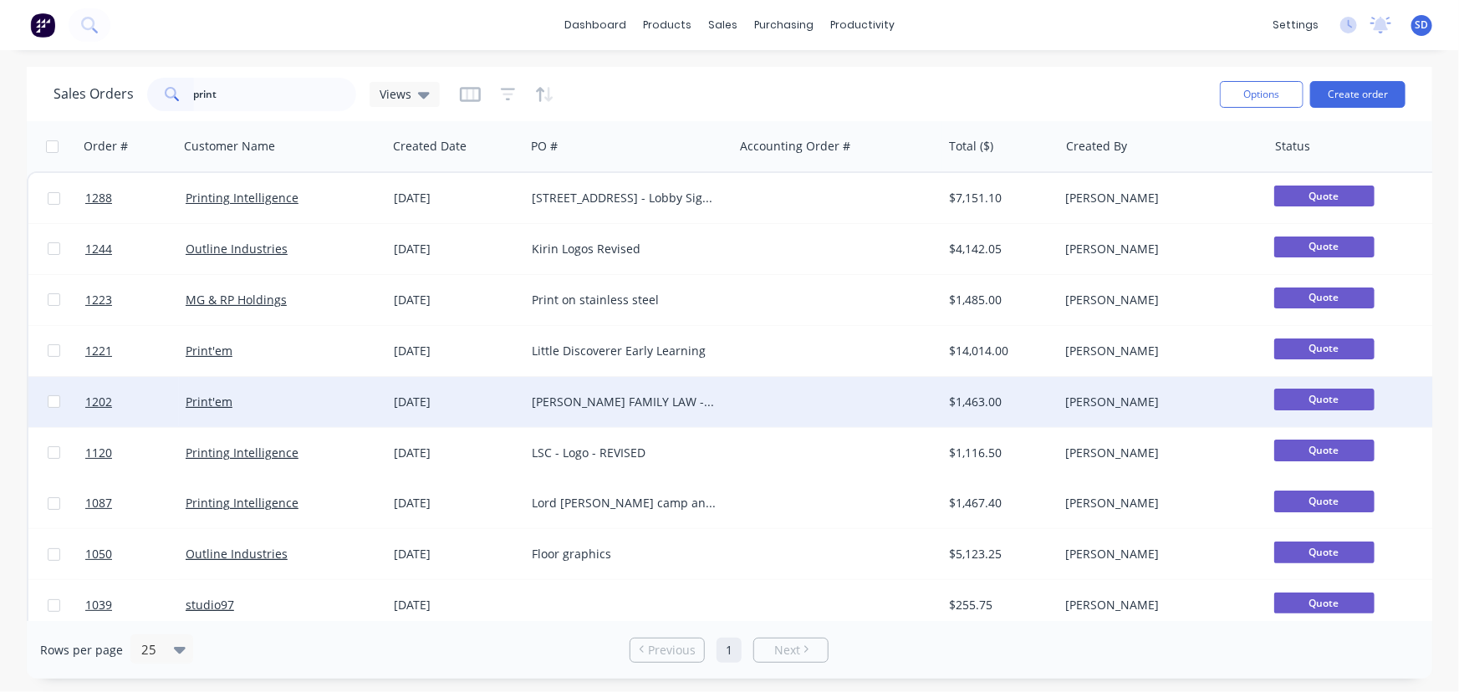  What do you see at coordinates (998, 300) in the screenshot?
I see `div: $1,485.00` at bounding box center [998, 300].